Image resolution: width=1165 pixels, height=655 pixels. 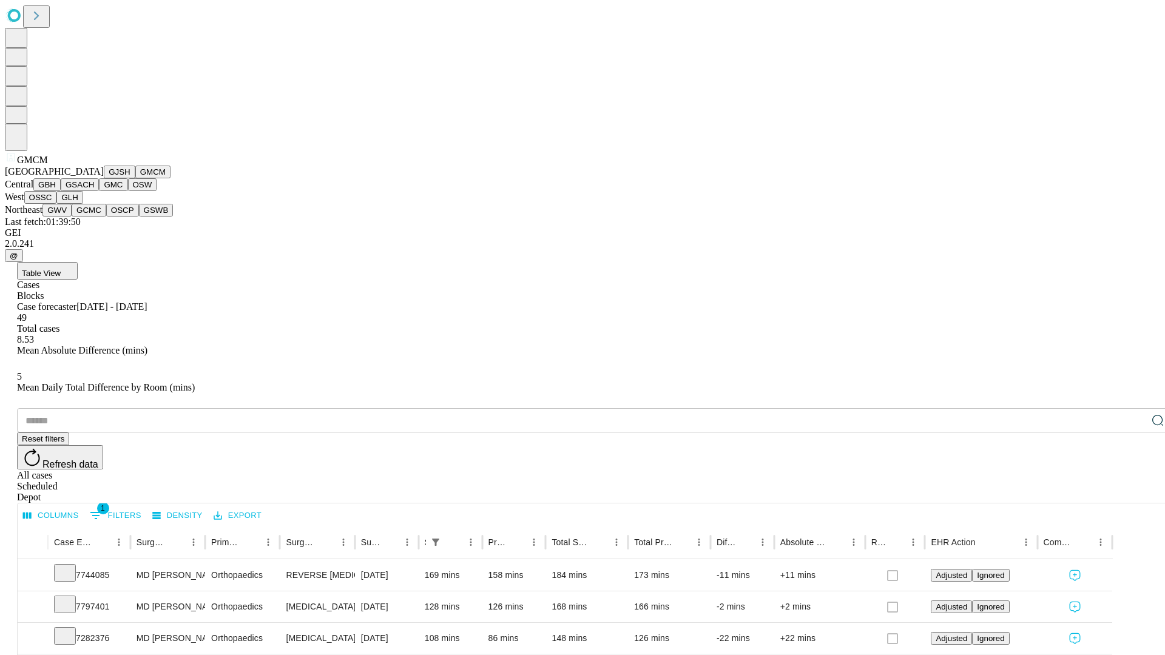 What do you see at coordinates (742, 575) in the screenshot?
I see `div: -11 mins` at bounding box center [742, 575].